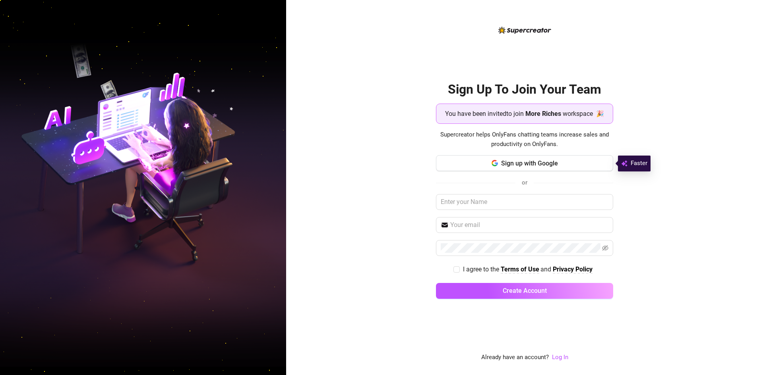 Image resolution: width=763 pixels, height=375 pixels. I want to click on span: Create Account, so click(524, 291).